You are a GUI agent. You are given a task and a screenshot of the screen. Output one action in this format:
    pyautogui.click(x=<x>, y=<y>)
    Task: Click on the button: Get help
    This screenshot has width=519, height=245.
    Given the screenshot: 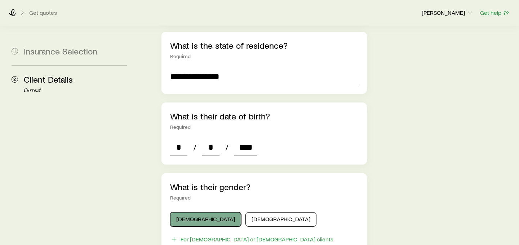 What is the action you would take?
    pyautogui.click(x=495, y=13)
    